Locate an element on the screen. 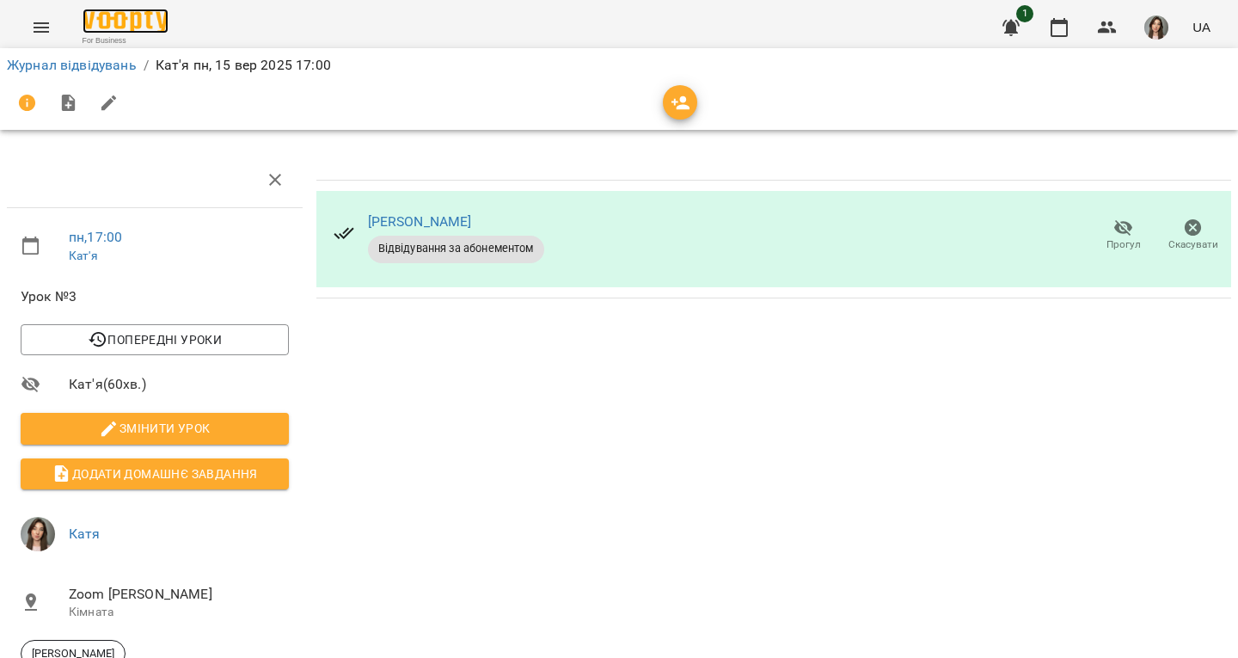 Image resolution: width=1238 pixels, height=658 pixels. p: Кат'я пн, 15 вер 2025 17:00 is located at coordinates (243, 65).